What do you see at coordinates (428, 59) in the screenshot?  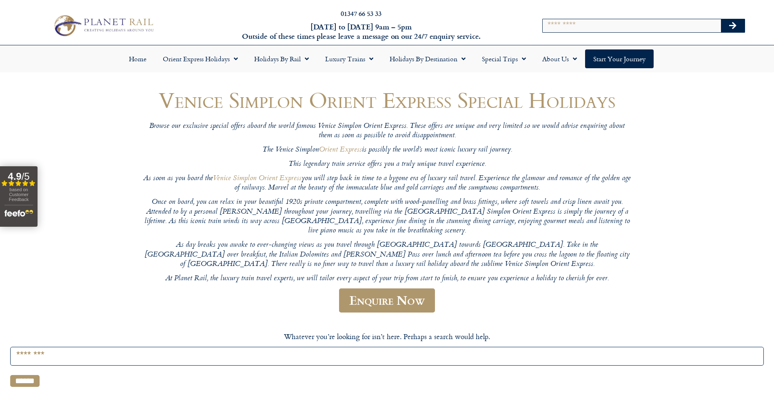 I see `a: Holidays by Destination` at bounding box center [428, 59].